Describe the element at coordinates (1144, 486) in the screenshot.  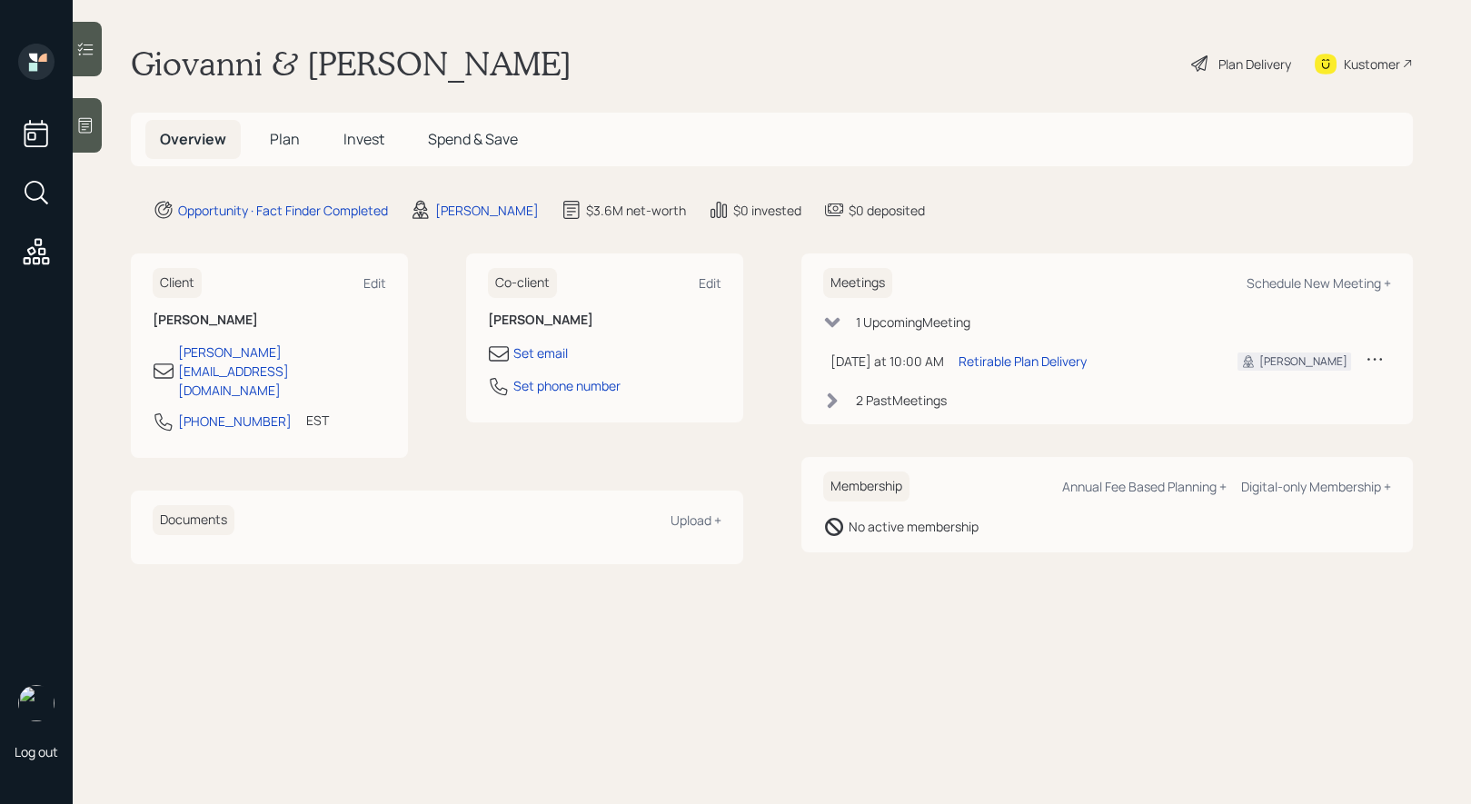
I see `div: Annual Fee Based Planning +` at that location.